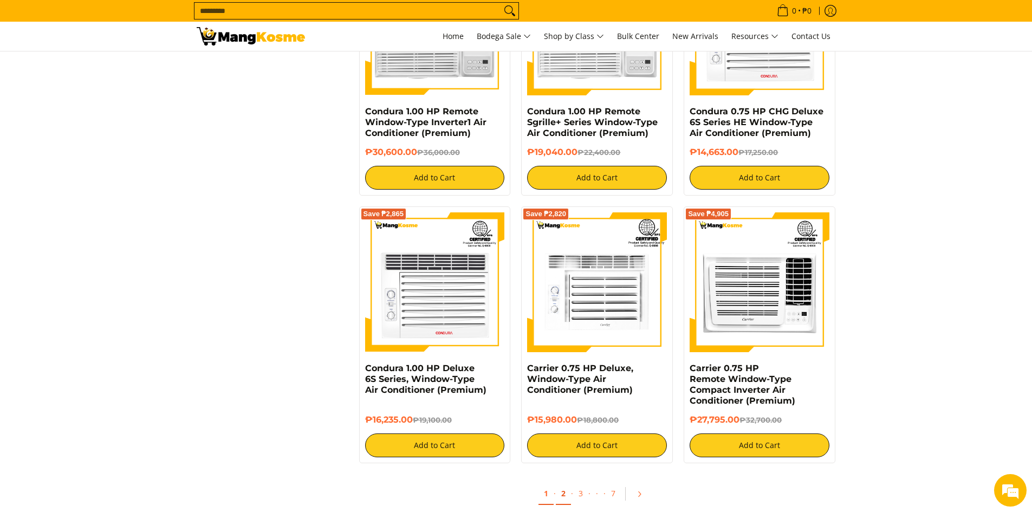 Image resolution: width=1032 pixels, height=512 pixels. I want to click on span: Resources, so click(755, 36).